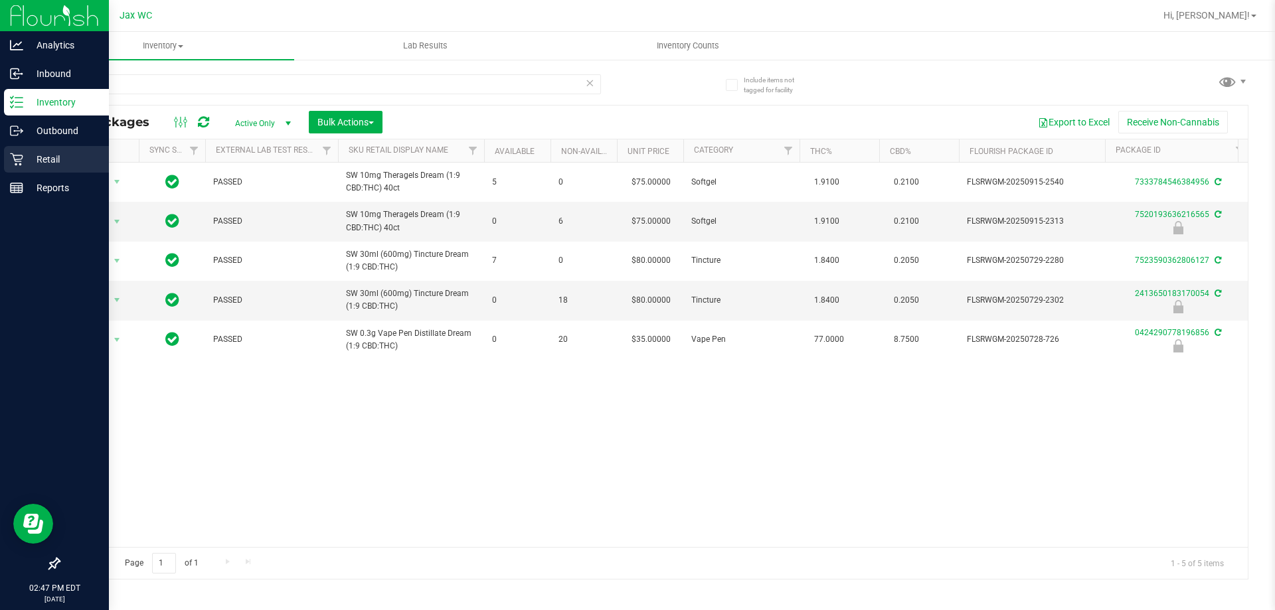 The image size is (1275, 610). Describe the element at coordinates (1172, 260) in the screenshot. I see `a: 7523590362806127` at that location.